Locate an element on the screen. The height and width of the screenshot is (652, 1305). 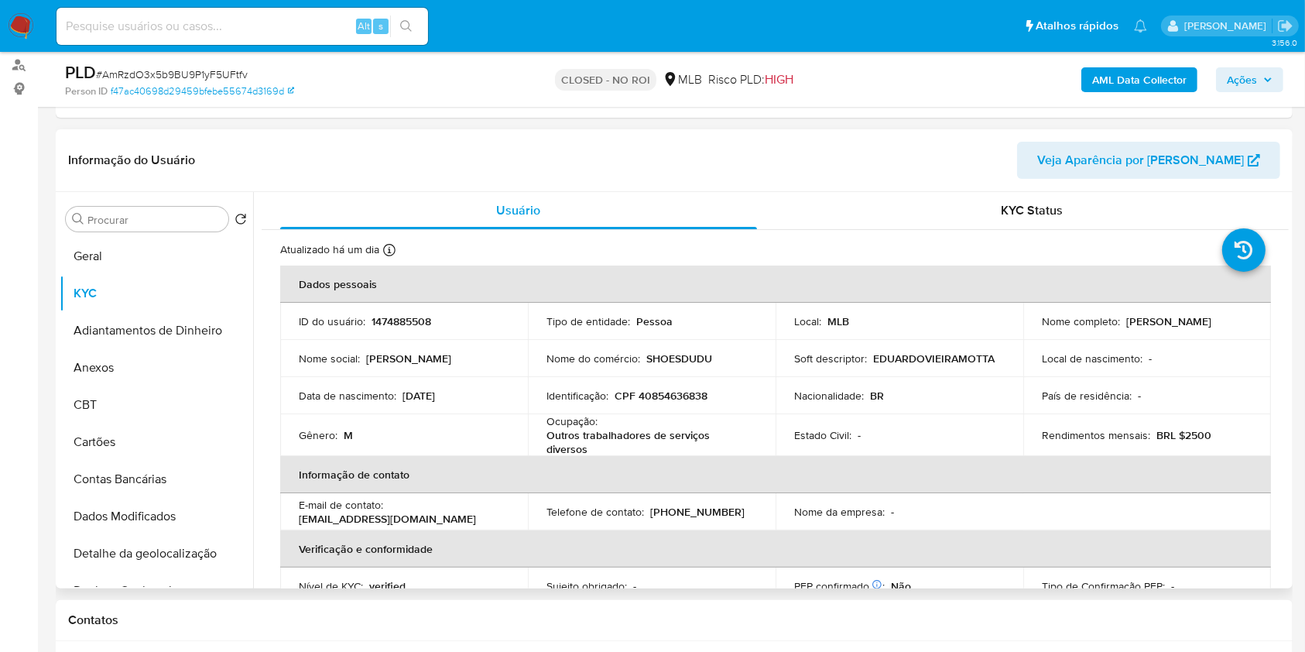
p: Nacionalidade : is located at coordinates (829, 395).